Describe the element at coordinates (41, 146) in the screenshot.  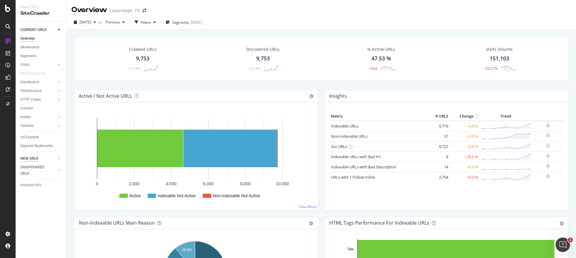
I see `a: Explorer Bookmarks` at that location.